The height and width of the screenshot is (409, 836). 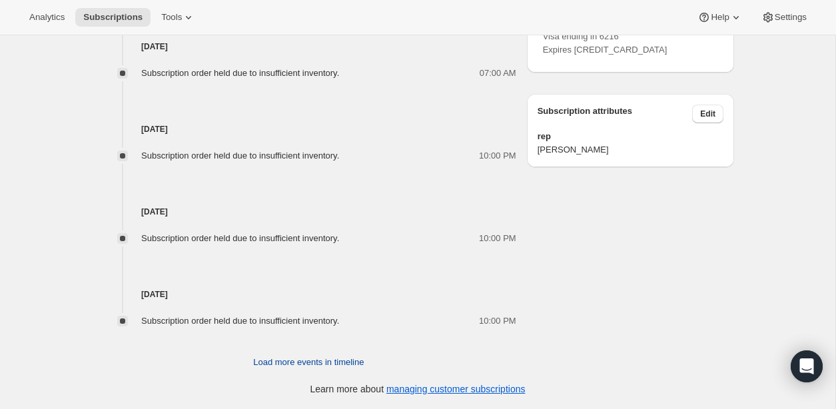 I want to click on h3: Subscription attributes, so click(x=615, y=114).